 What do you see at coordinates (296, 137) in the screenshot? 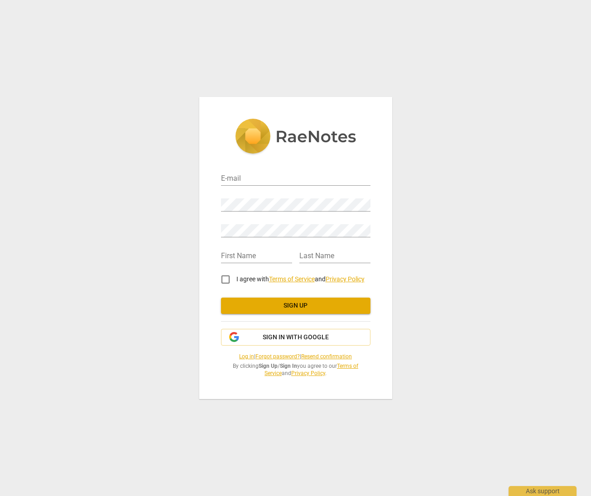
I see `img: 5ac2273c67554f335776073100b6d88f.svg` at bounding box center [296, 137].